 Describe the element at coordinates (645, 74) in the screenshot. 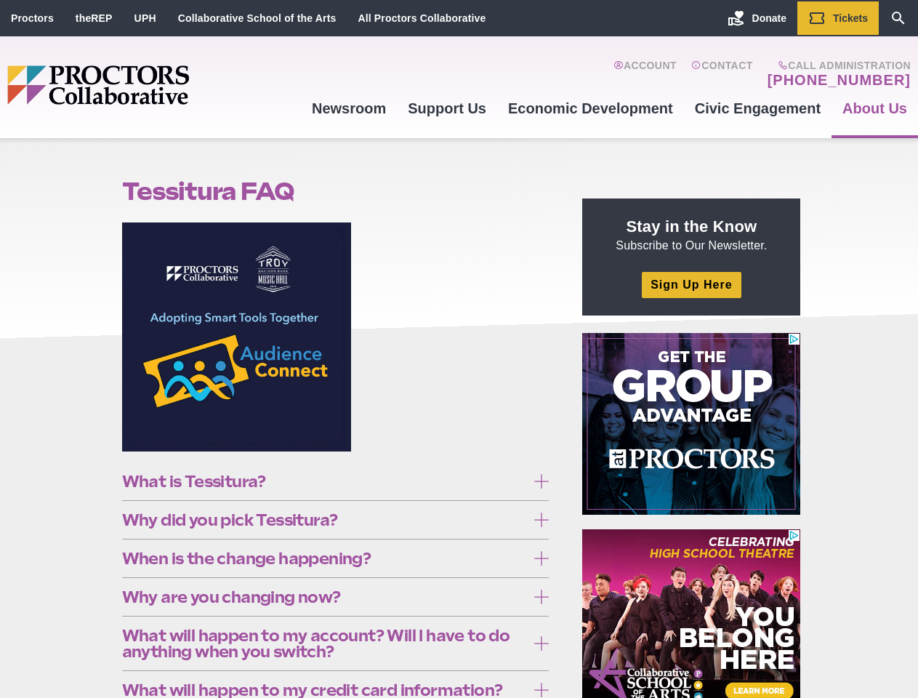

I see `a: Account` at that location.